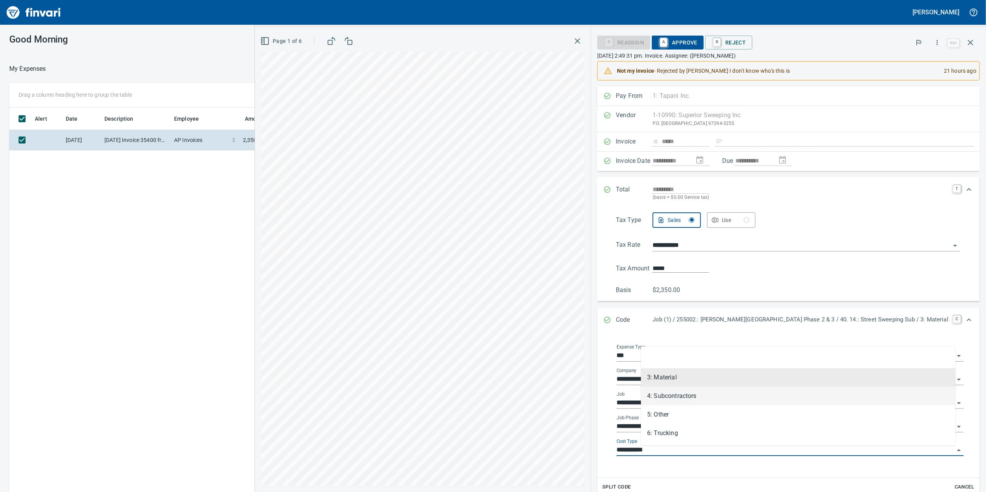 This screenshot has height=492, width=986. What do you see at coordinates (919, 43) in the screenshot?
I see `button: Flag` at bounding box center [919, 43].